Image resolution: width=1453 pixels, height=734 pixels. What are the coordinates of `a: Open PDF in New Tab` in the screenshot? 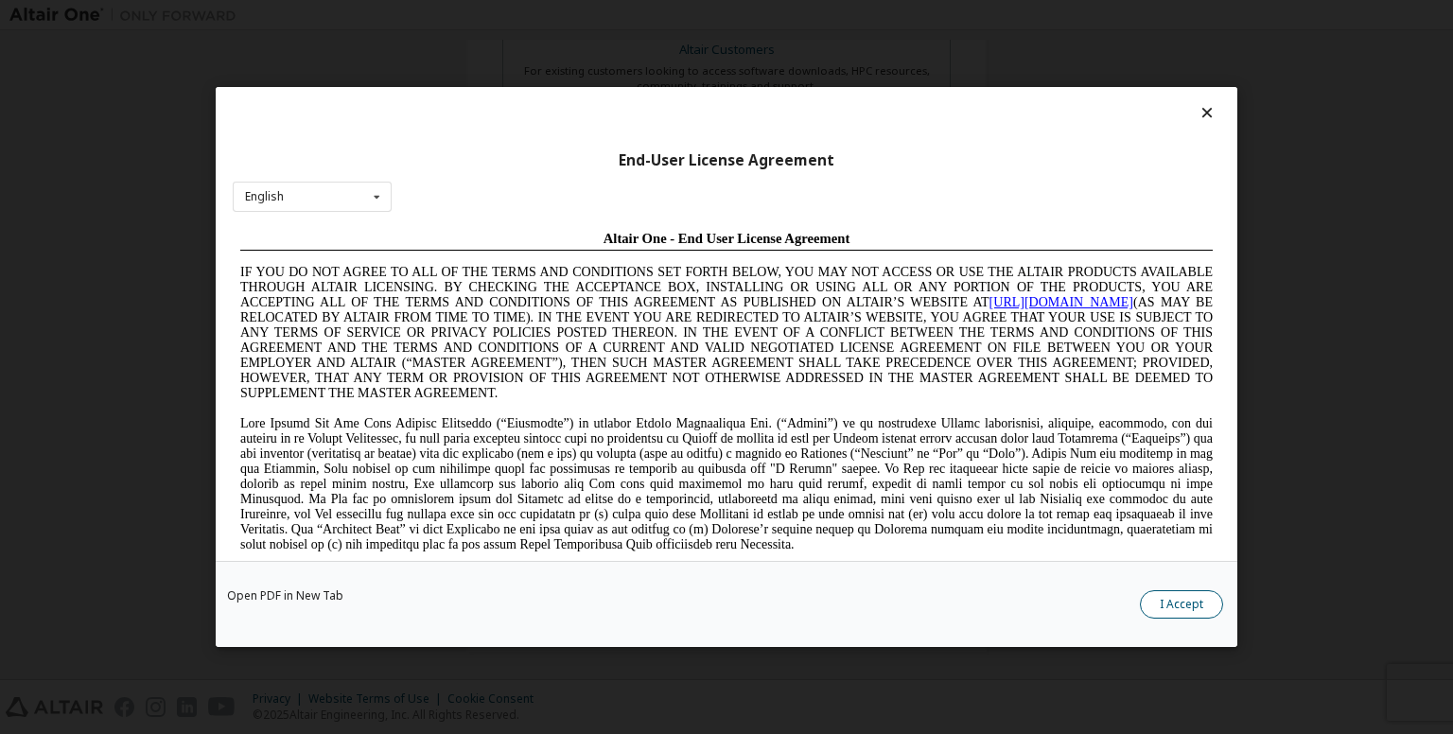 It's located at (285, 596).